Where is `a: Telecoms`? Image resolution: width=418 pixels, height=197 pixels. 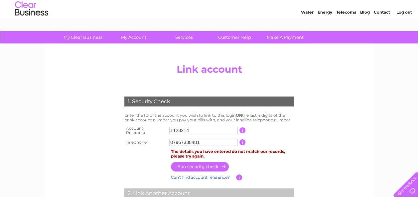
a: Telecoms is located at coordinates (346, 31).